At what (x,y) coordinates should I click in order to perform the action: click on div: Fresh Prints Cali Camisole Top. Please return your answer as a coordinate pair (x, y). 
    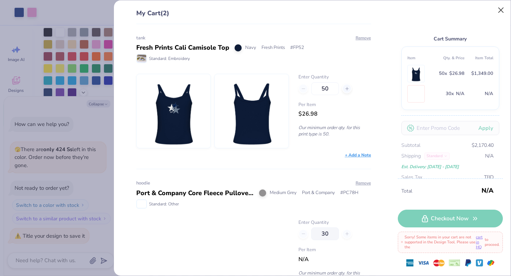
    Looking at the image, I should click on (183, 48).